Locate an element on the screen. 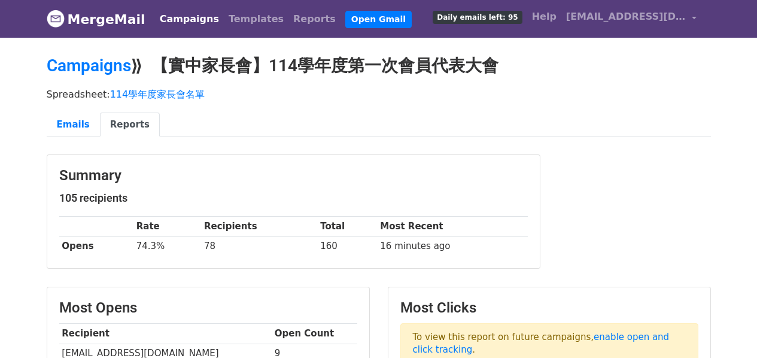  td: 78 is located at coordinates (259, 246).